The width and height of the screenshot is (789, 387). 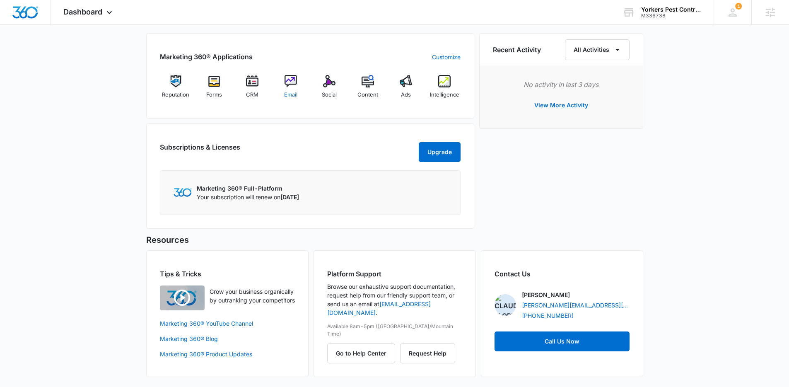 I want to click on h2: Contact Us, so click(x=562, y=274).